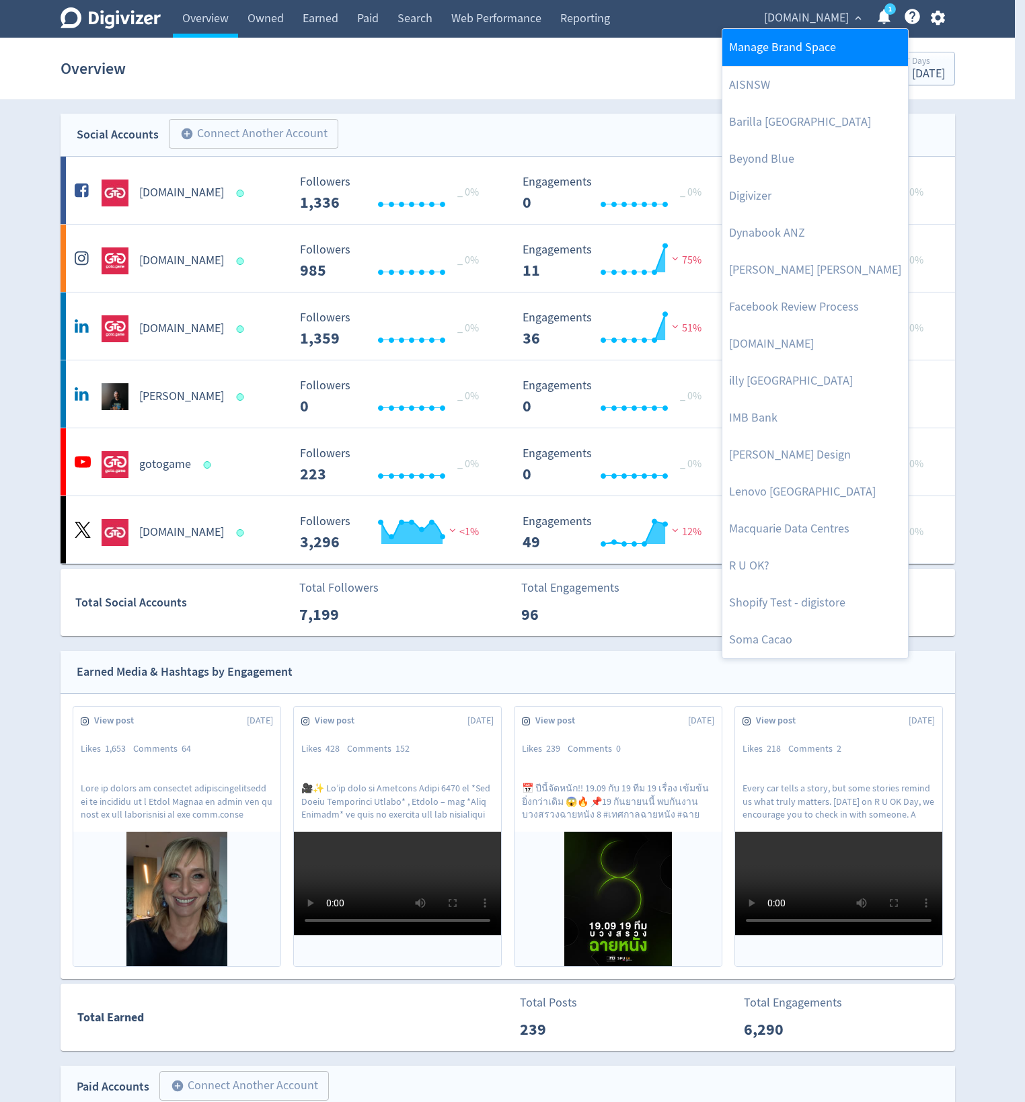  What do you see at coordinates (815, 47) in the screenshot?
I see `a: Manage Brand Space` at bounding box center [815, 47].